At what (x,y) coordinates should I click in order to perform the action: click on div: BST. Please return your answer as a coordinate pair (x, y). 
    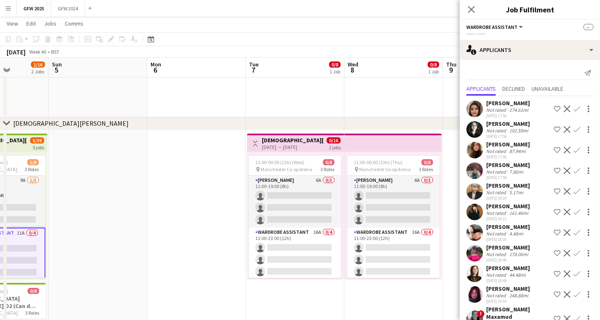
    Looking at the image, I should click on (55, 52).